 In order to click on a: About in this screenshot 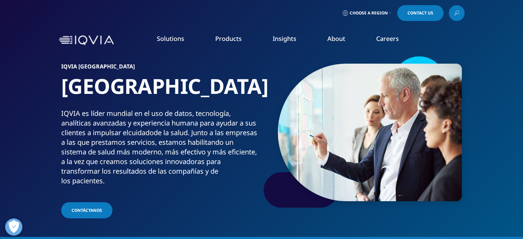, I will do `click(336, 38)`.